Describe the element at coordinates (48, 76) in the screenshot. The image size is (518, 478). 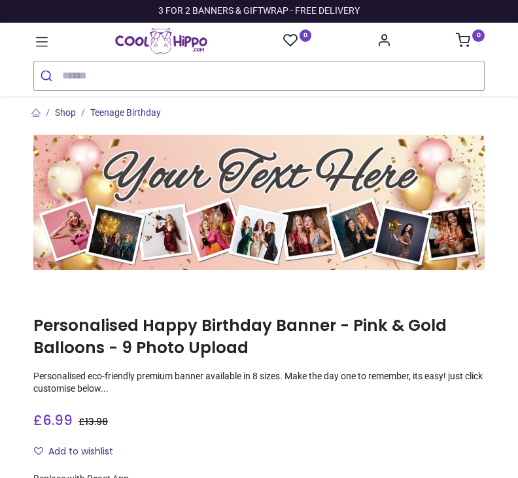
I see `button: Submit` at that location.